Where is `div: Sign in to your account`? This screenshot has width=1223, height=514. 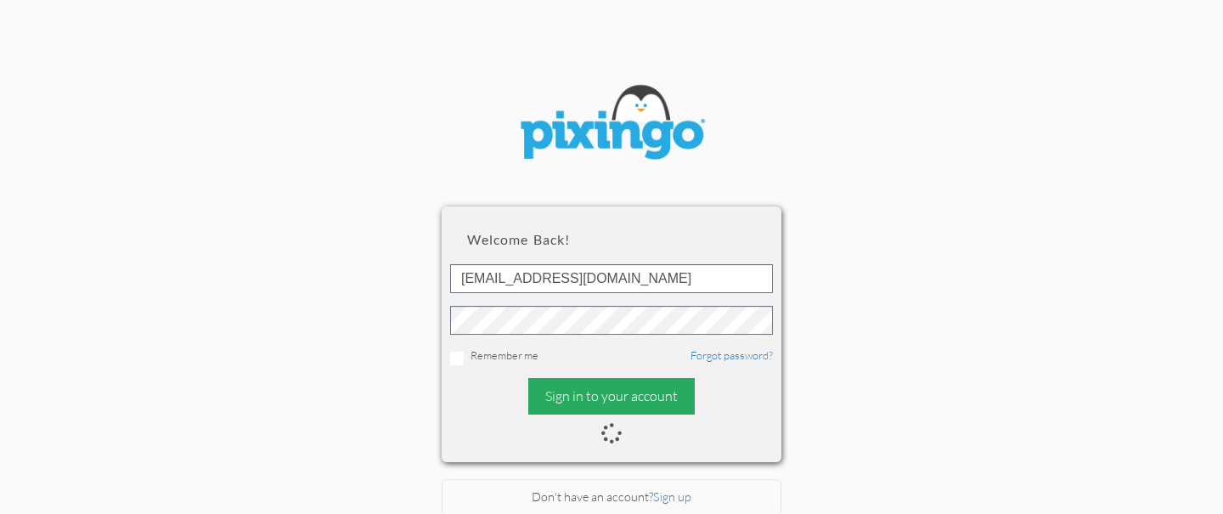 div: Sign in to your account is located at coordinates (611, 396).